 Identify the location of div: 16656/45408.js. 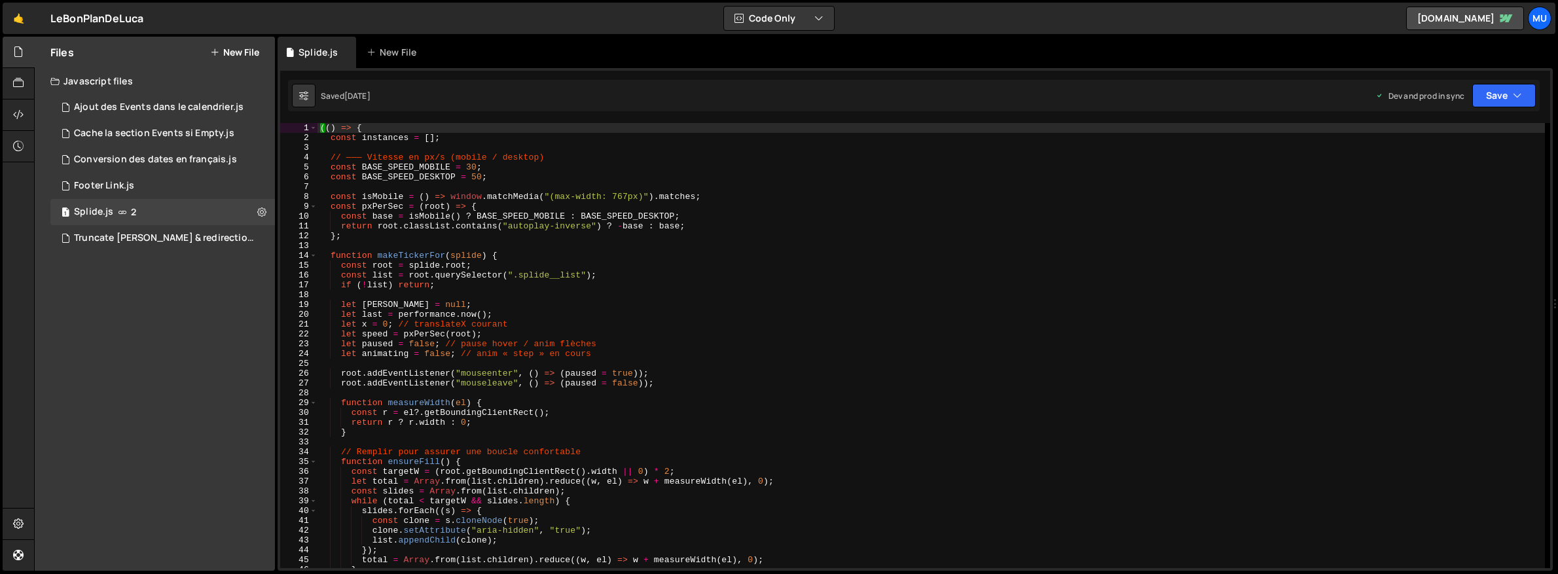
(162, 107).